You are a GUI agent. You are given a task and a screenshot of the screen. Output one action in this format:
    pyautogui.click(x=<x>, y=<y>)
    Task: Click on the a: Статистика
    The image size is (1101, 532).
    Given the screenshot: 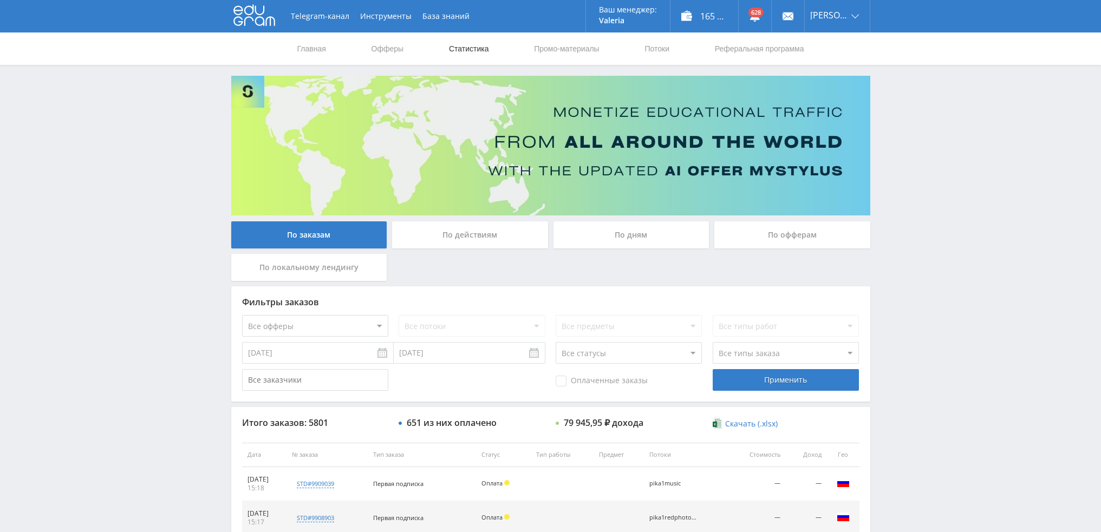 What is the action you would take?
    pyautogui.click(x=469, y=49)
    